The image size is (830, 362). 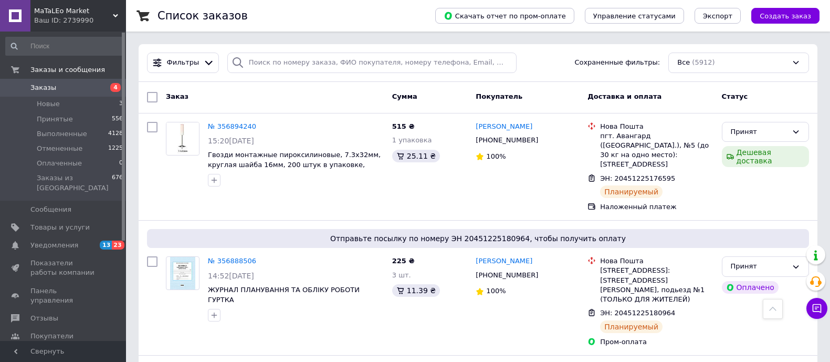 What do you see at coordinates (48, 104) in the screenshot?
I see `span: Новые` at bounding box center [48, 104].